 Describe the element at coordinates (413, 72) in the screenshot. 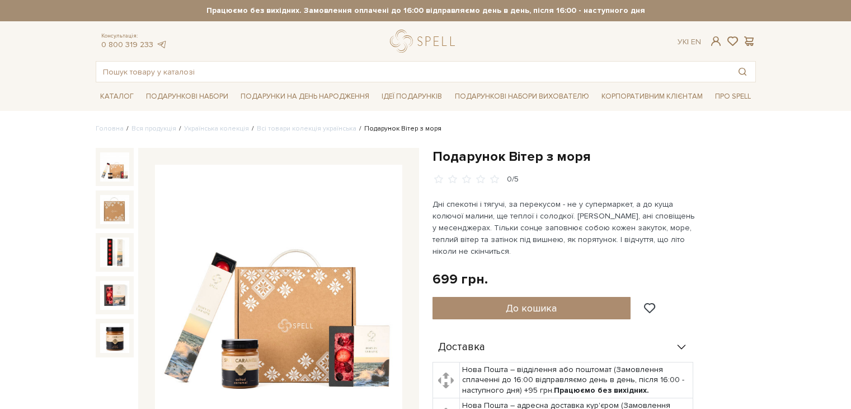

I see `input: Пошук товару у каталозі` at that location.